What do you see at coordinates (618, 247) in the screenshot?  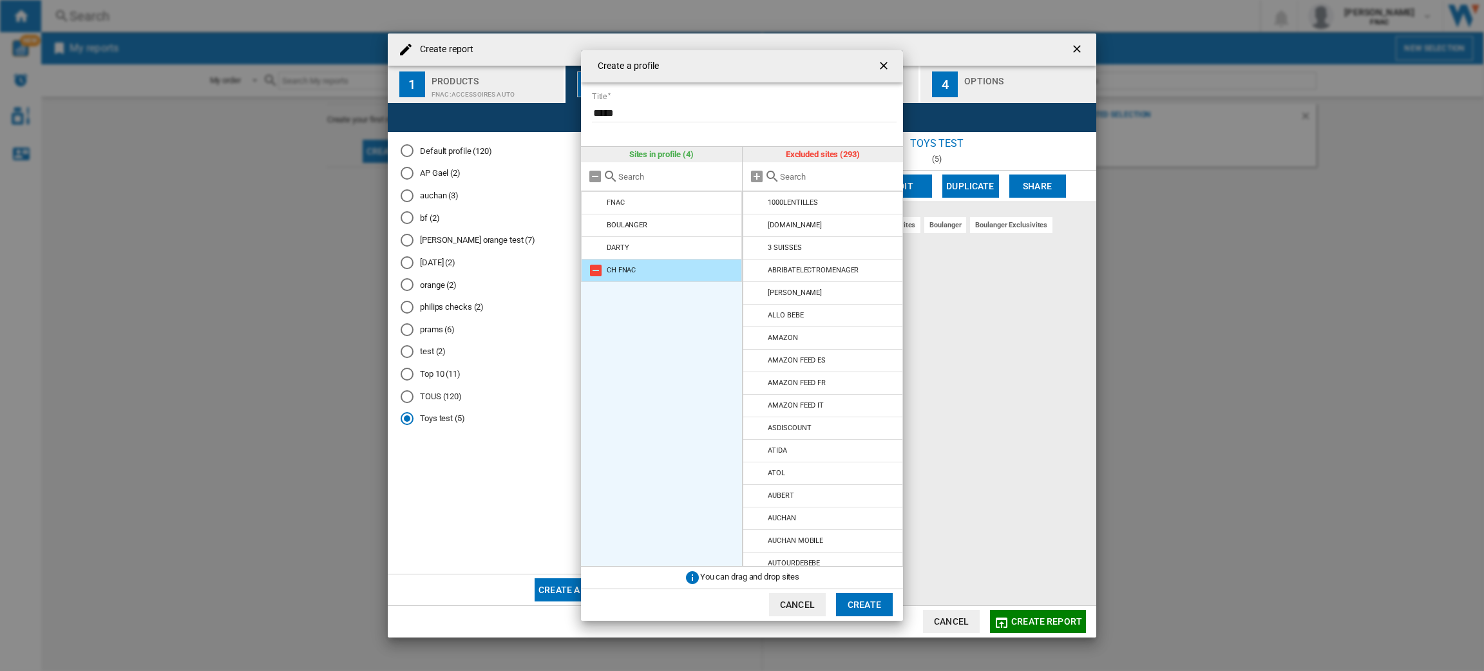 I see `div: DARTY` at bounding box center [618, 247].